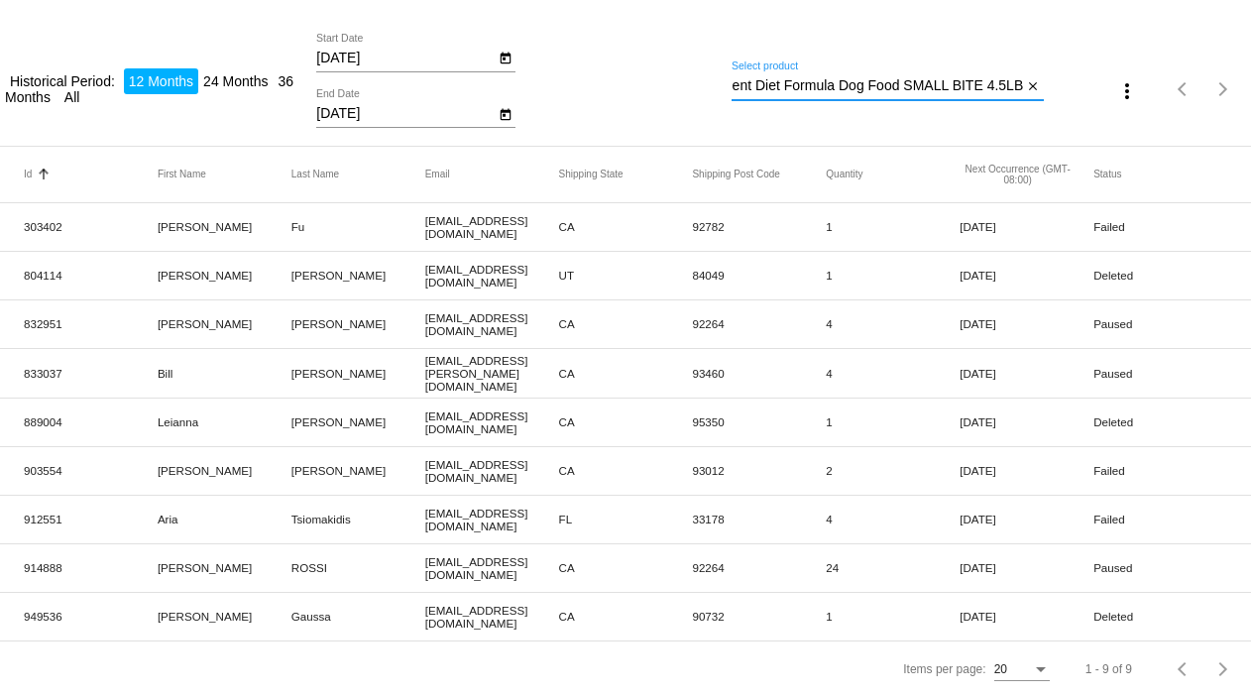  I want to click on div: 1 - 9 of 9, so click(1108, 669).